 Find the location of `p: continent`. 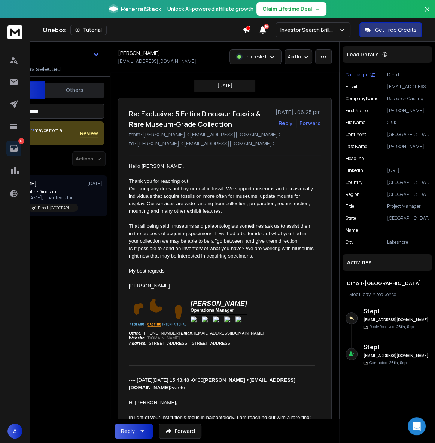

p: continent is located at coordinates (355, 135).